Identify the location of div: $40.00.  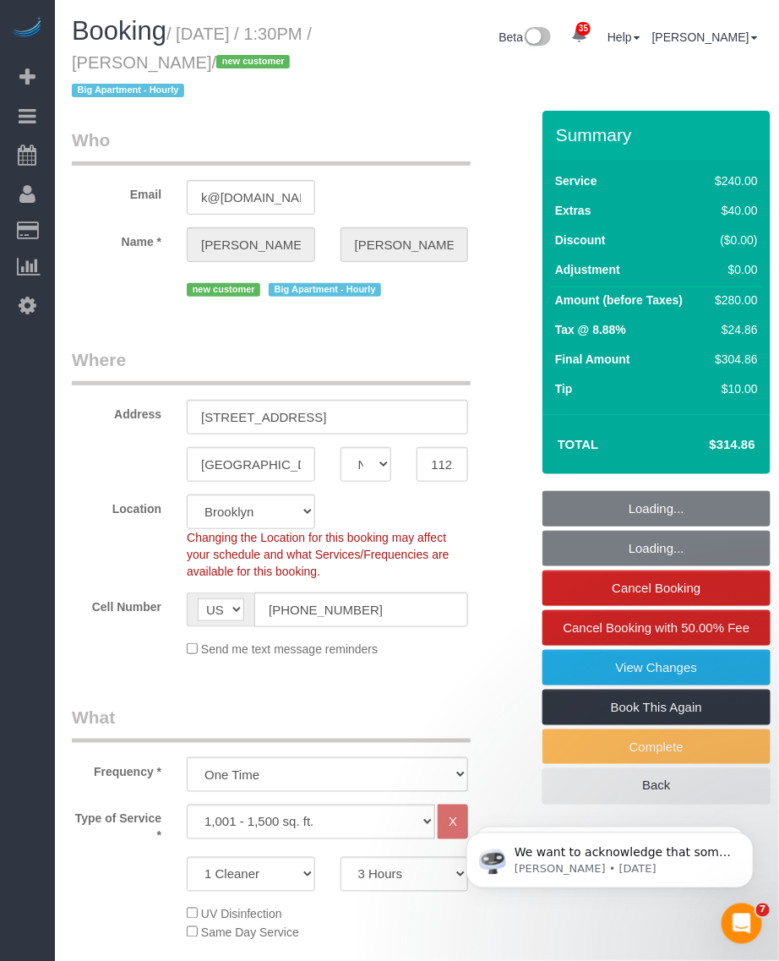
(734, 210).